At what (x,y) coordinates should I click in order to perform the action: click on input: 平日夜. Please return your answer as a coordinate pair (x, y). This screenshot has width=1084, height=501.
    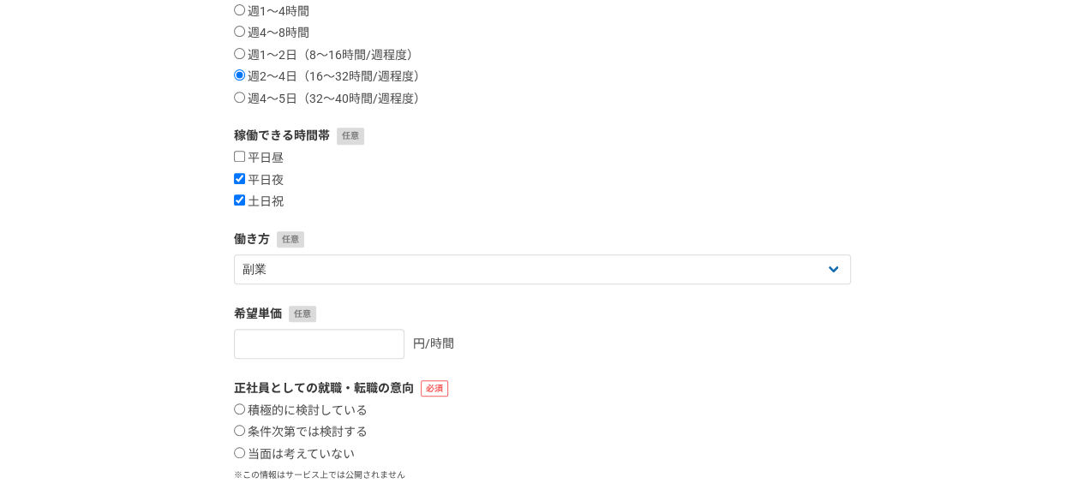
    Looking at the image, I should click on (239, 178).